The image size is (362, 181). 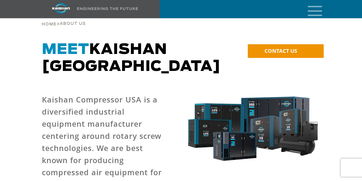 I want to click on span: Home, so click(x=49, y=24).